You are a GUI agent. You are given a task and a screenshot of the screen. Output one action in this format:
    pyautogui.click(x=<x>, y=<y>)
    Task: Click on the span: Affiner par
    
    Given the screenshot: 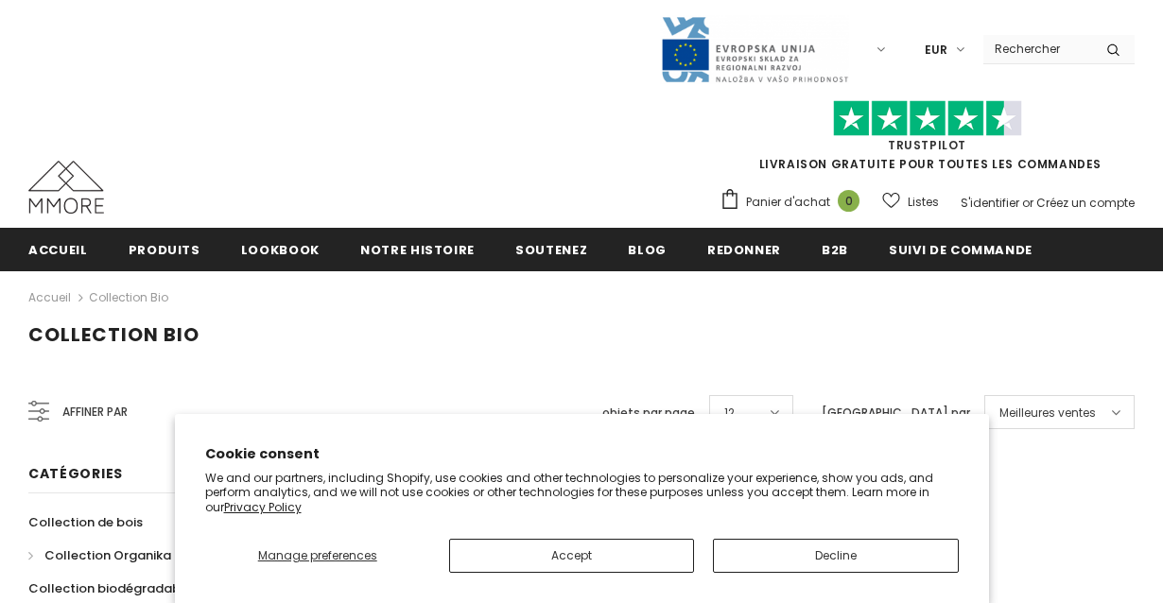 What is the action you would take?
    pyautogui.click(x=95, y=412)
    